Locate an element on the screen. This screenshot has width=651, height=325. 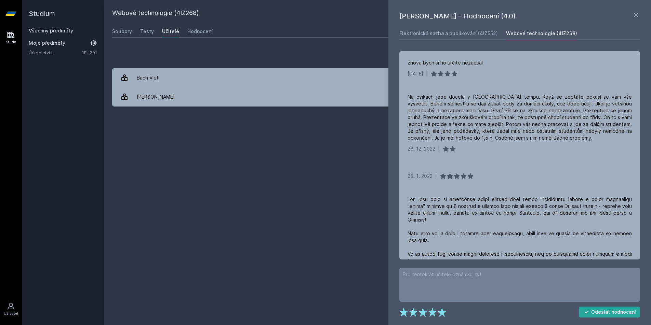
a: Účetnictví I. is located at coordinates (55, 53).